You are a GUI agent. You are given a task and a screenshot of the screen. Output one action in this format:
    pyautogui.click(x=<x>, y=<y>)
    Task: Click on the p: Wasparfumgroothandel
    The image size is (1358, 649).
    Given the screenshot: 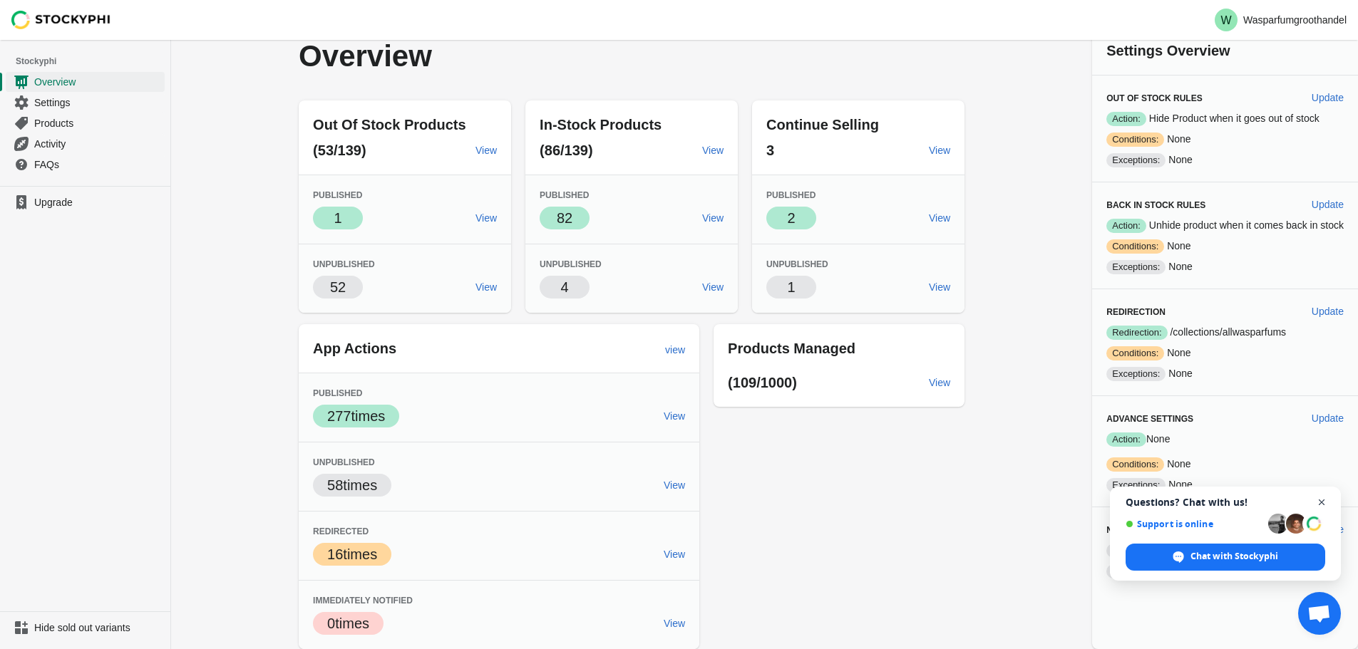 What is the action you would take?
    pyautogui.click(x=1294, y=20)
    